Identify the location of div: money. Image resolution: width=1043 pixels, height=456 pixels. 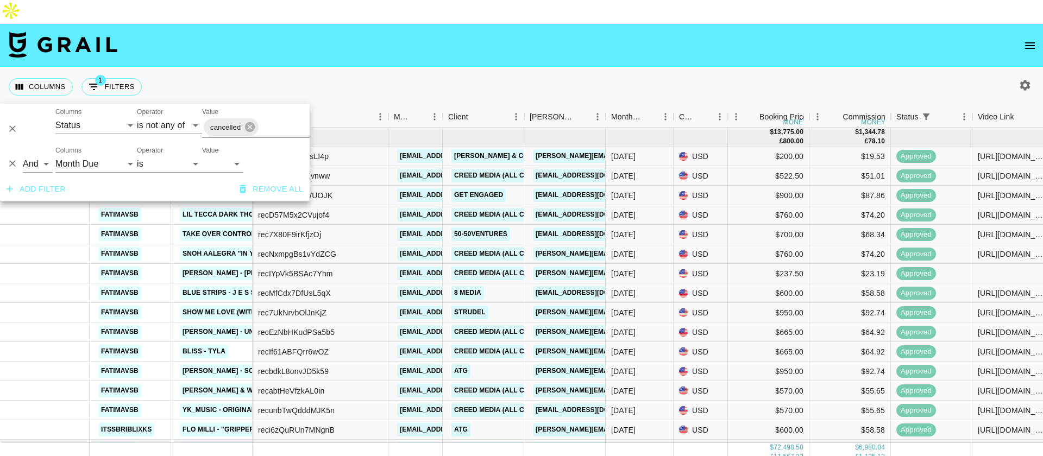
(873, 122).